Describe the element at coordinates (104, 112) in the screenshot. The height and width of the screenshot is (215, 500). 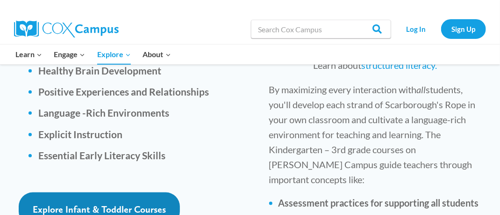
I see `b: Language -Rich Environments` at that location.